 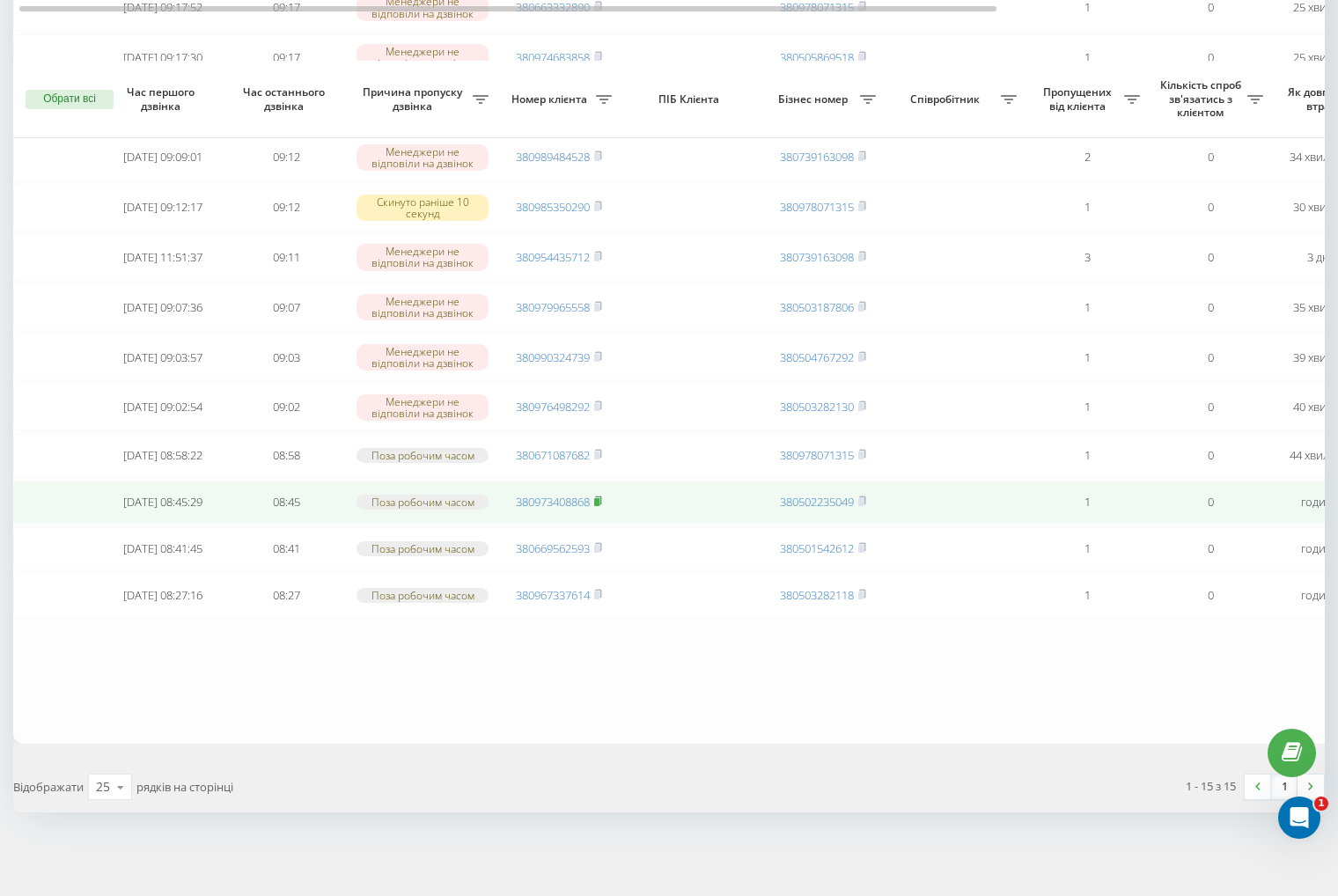 I want to click on a: 380989484528, so click(x=553, y=157).